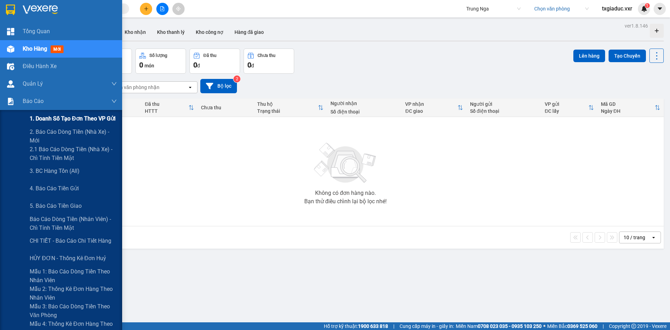 This screenshot has width=670, height=330. What do you see at coordinates (33, 101) in the screenshot?
I see `span: Báo cáo` at bounding box center [33, 101].